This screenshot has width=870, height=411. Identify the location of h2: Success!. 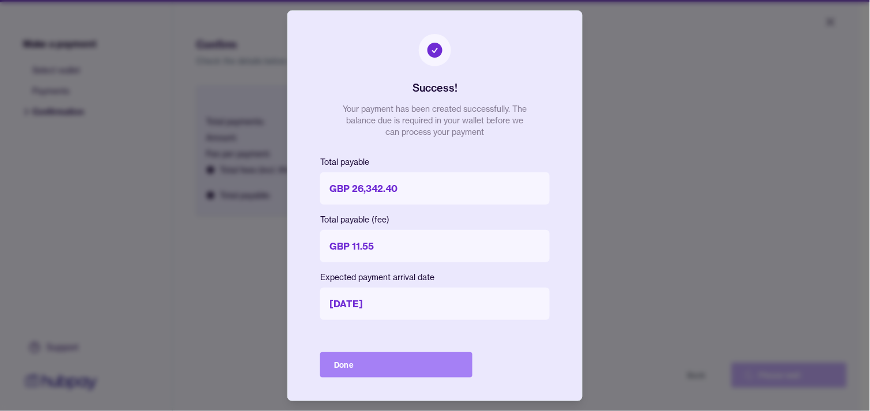
(435, 88).